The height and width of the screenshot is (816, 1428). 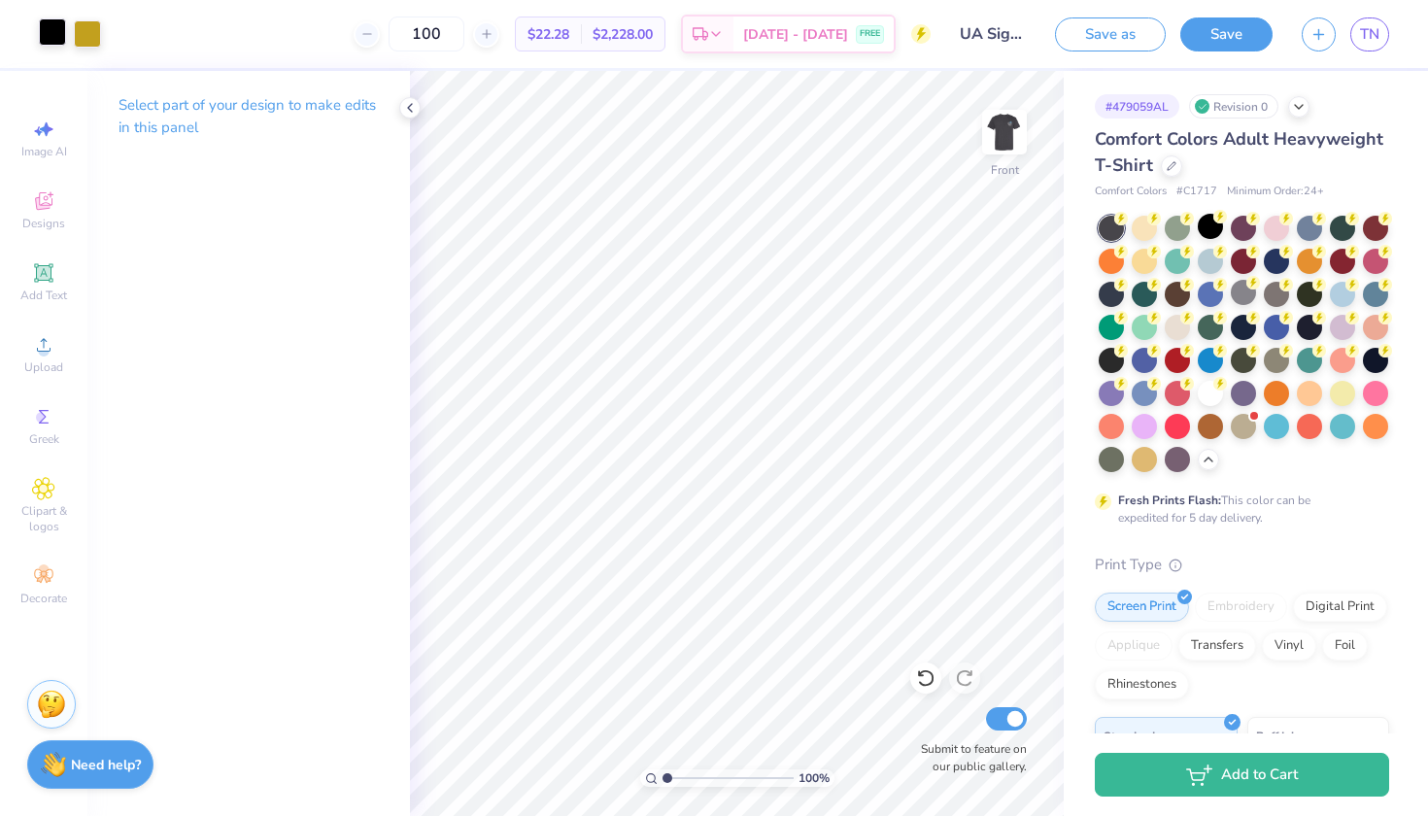 I want to click on button: Add to Cart, so click(x=1242, y=774).